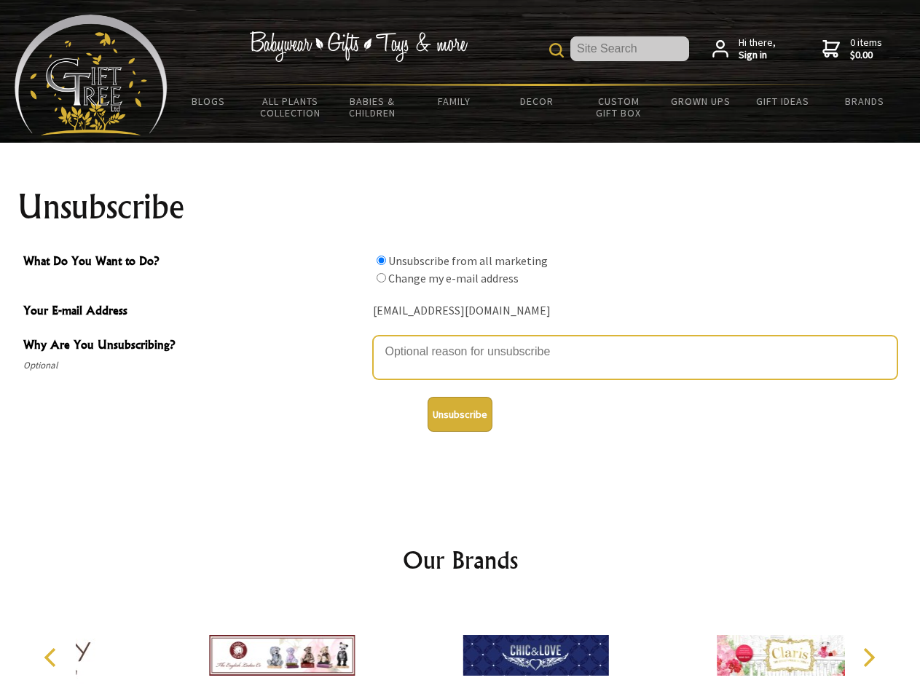 This screenshot has height=699, width=920. I want to click on a: All Plants Collection, so click(291, 107).